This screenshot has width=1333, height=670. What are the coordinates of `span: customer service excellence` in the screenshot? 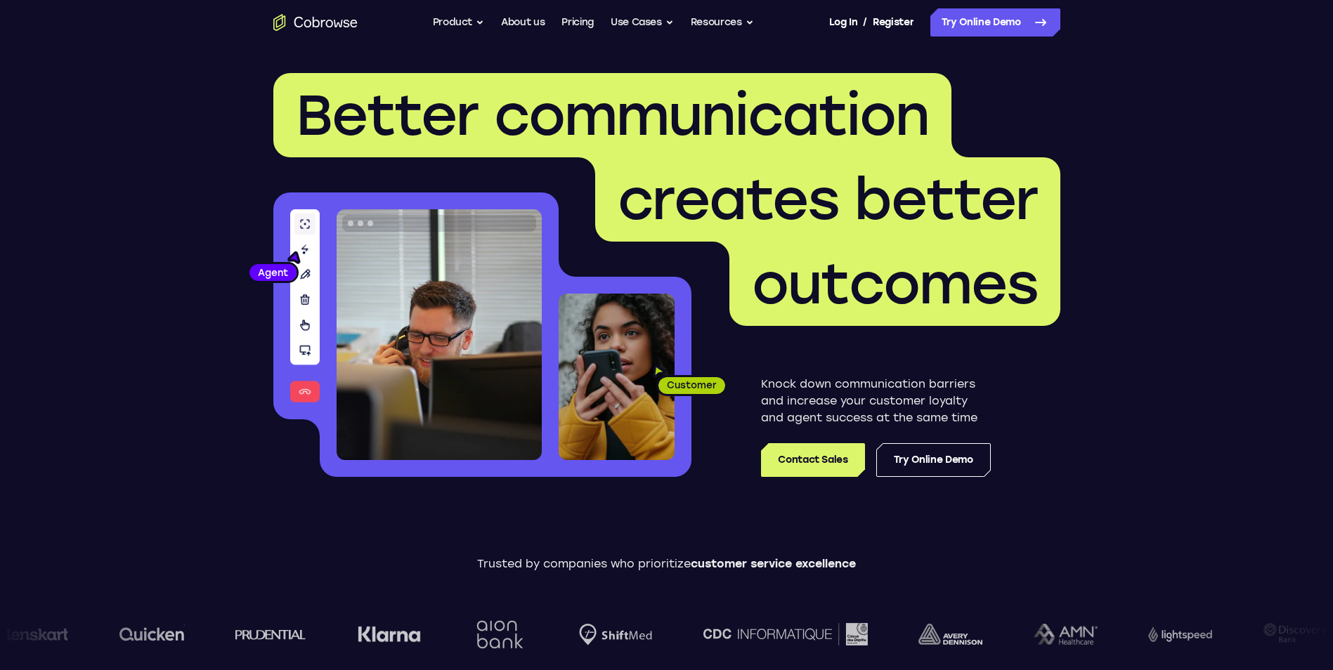 It's located at (773, 564).